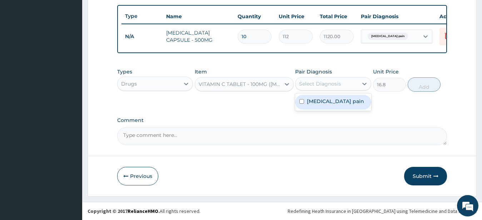 Image resolution: width=482 pixels, height=220 pixels. I want to click on footer: All rights reserved., so click(282, 211).